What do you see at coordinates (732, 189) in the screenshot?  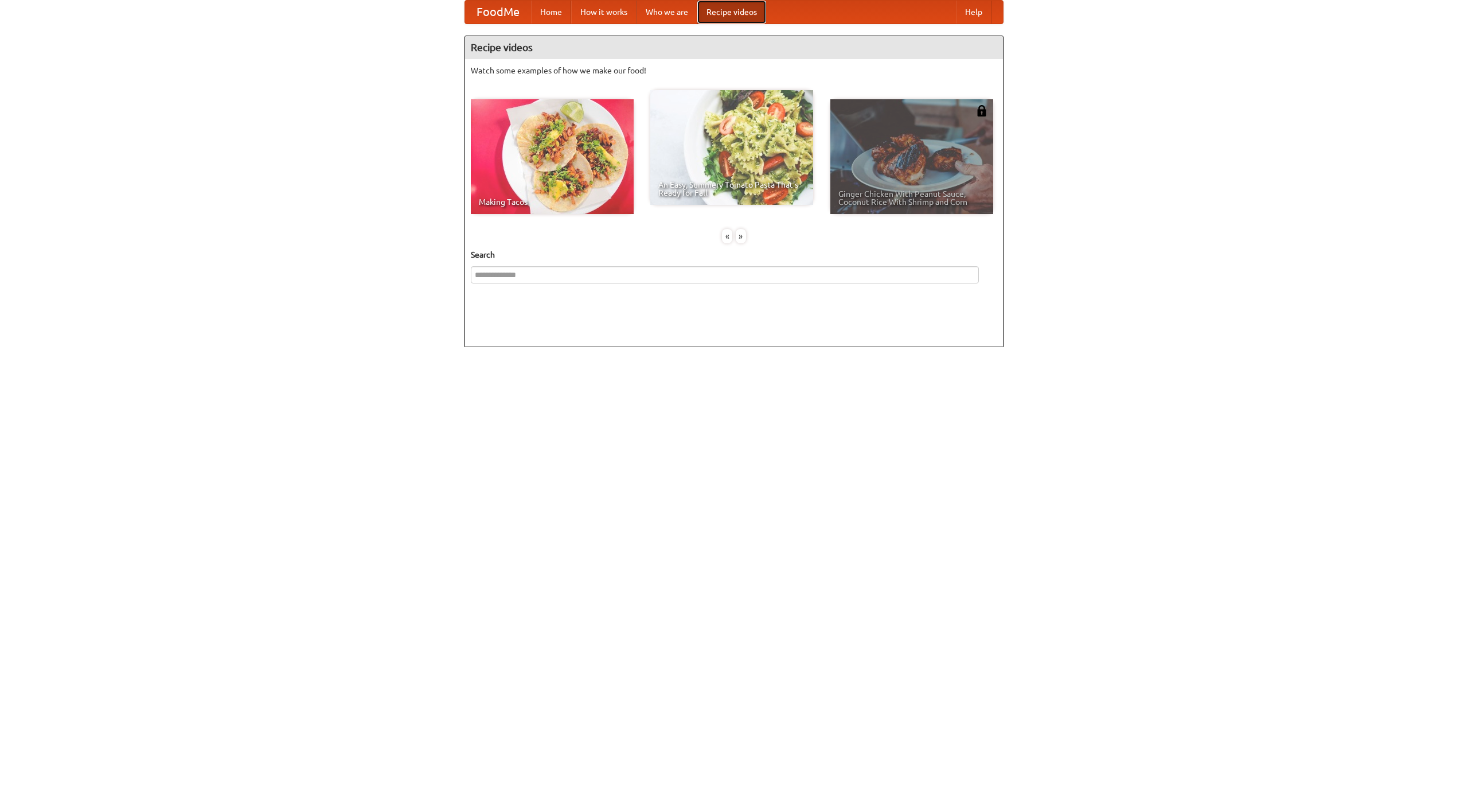 I see `span: An Easy, Summery Tomato Pasta That's Ready for Fall` at bounding box center [732, 189].